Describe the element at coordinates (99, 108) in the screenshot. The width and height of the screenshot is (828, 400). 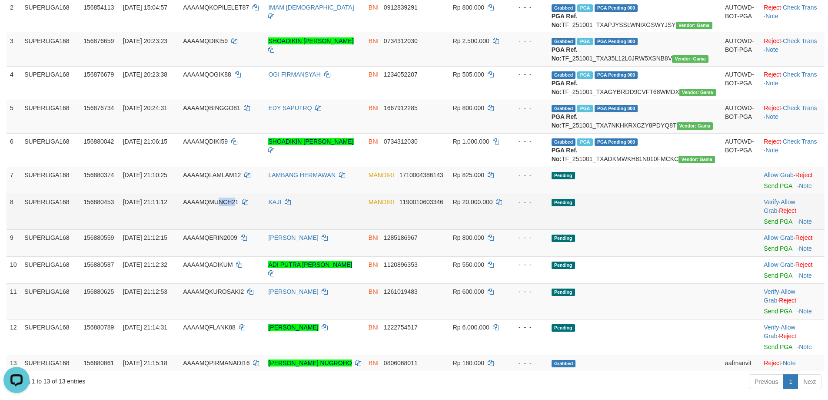
I see `span: 156876734` at that location.